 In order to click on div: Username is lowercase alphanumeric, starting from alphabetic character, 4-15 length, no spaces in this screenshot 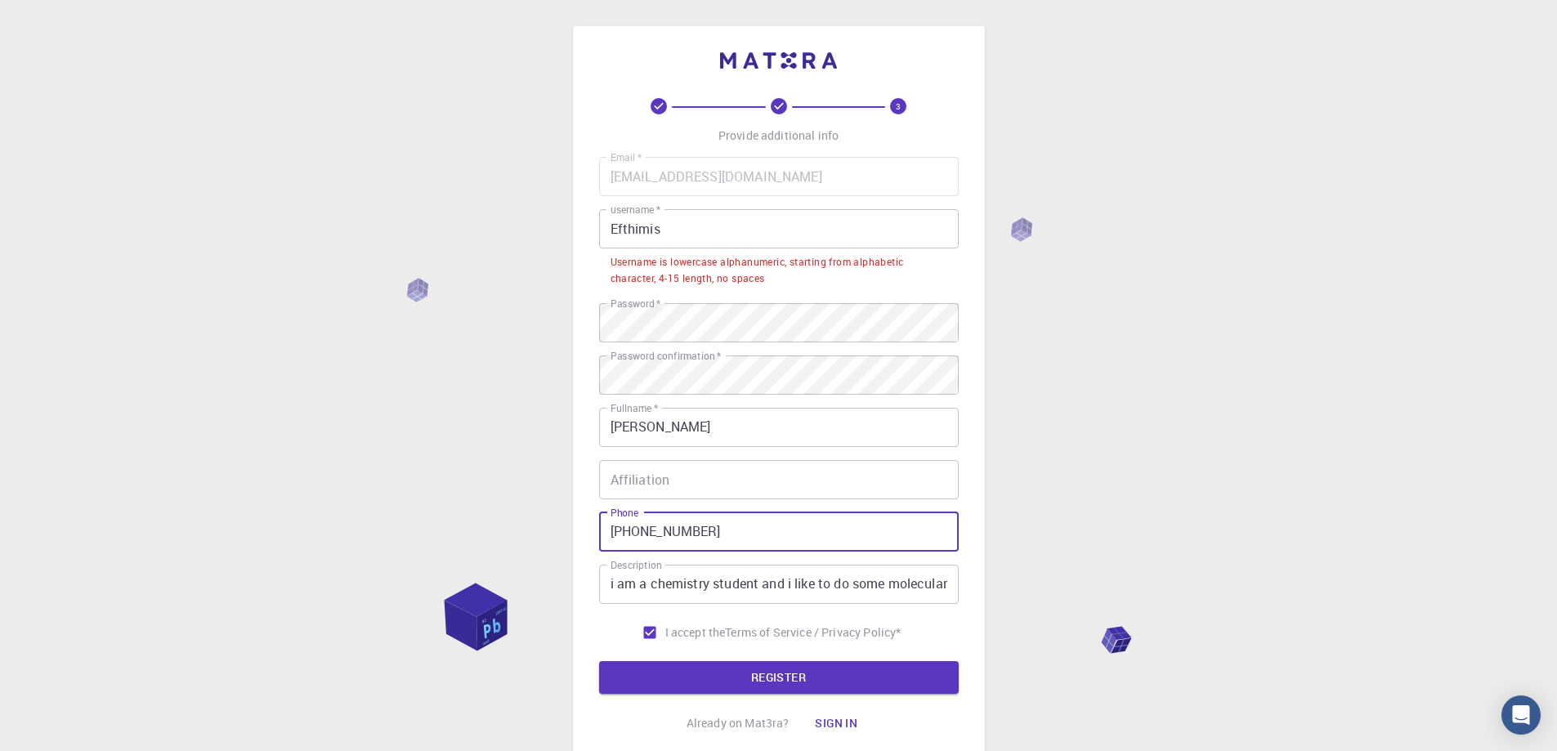, I will do `click(779, 271)`.